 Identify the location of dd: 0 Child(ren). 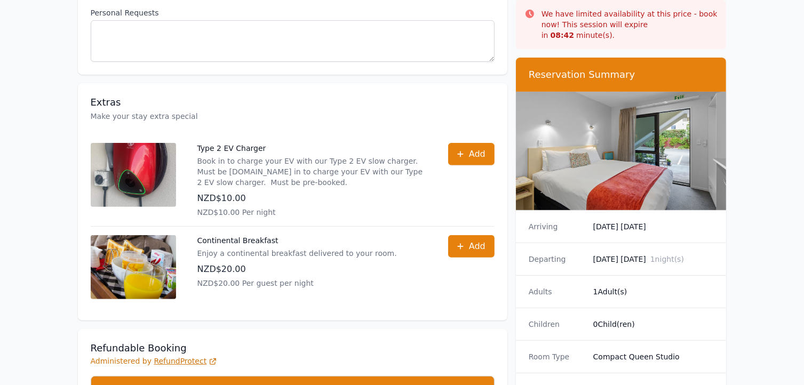
(654, 325).